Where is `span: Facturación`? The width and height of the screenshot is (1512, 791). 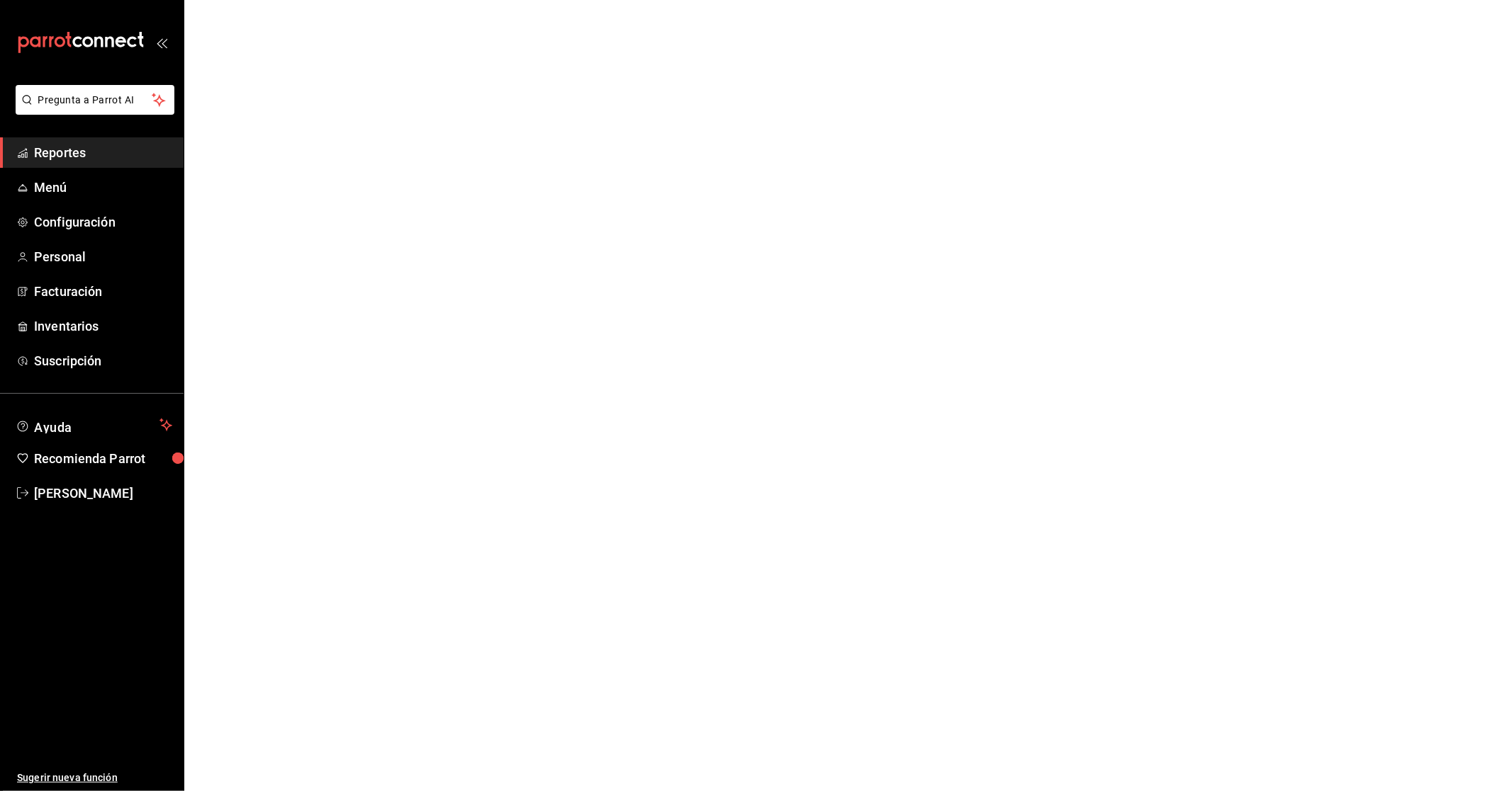 span: Facturación is located at coordinates (102, 291).